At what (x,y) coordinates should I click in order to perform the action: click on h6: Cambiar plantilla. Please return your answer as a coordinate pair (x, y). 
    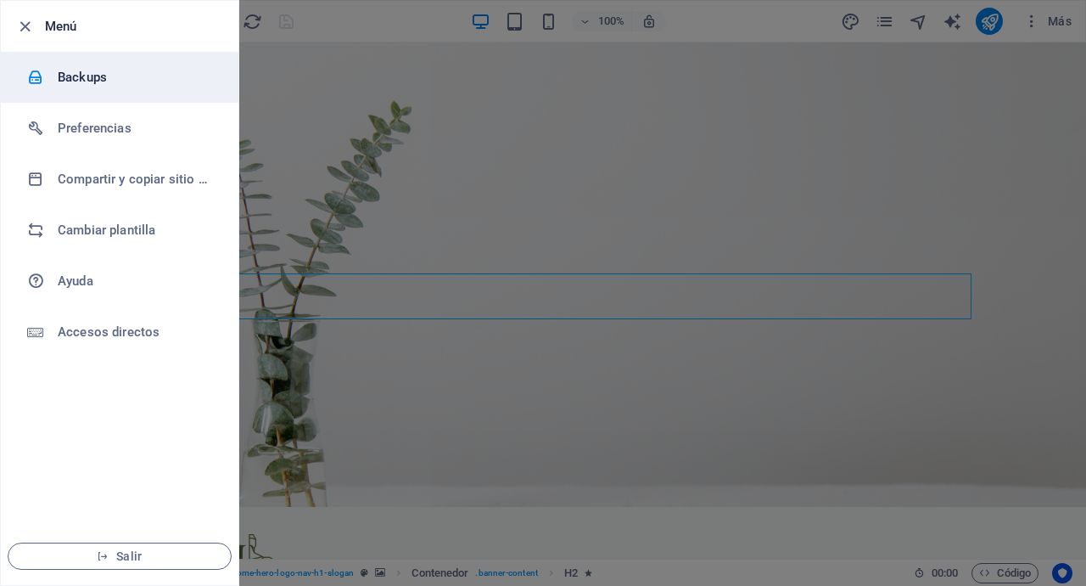
    Looking at the image, I should click on (136, 230).